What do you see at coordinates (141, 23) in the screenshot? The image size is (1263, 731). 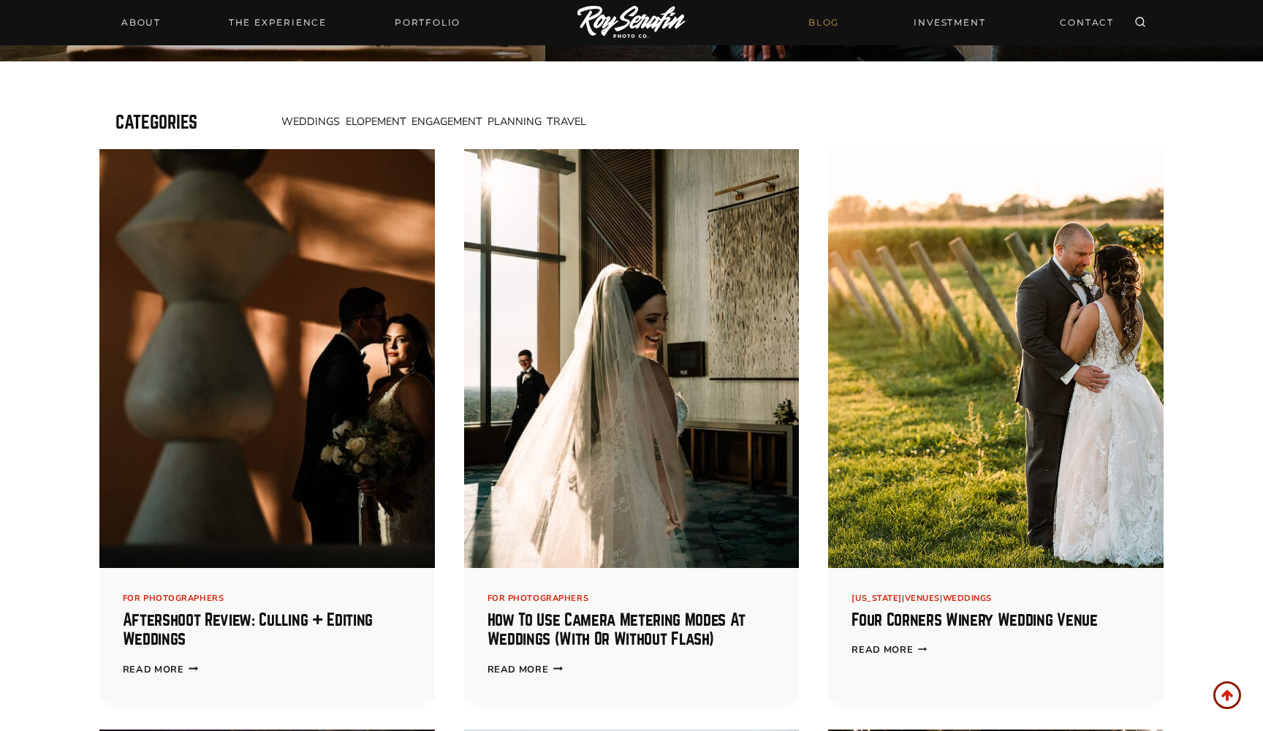 I see `a: About` at bounding box center [141, 23].